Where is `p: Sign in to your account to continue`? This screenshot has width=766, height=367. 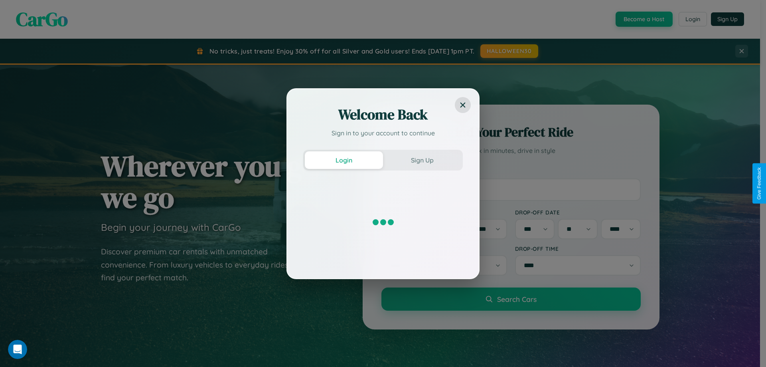
p: Sign in to your account to continue is located at coordinates (383, 133).